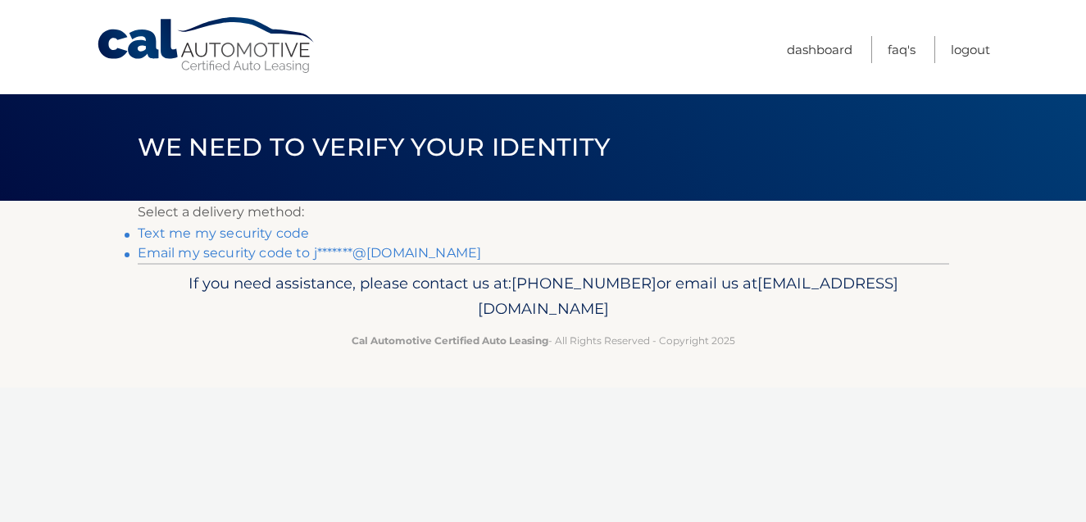 The image size is (1086, 522). I want to click on a: Cal Automotive, so click(206, 45).